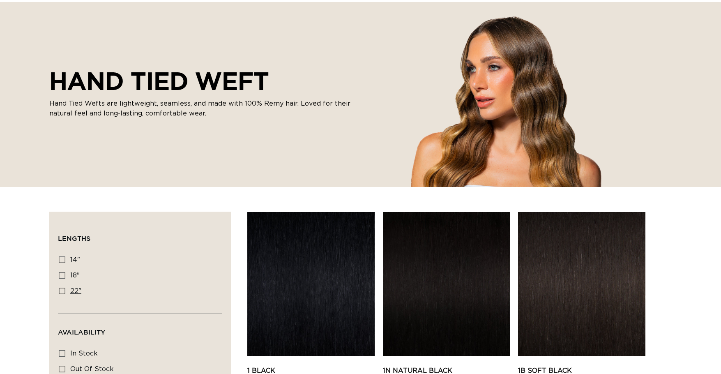 The height and width of the screenshot is (374, 721). Describe the element at coordinates (75, 275) in the screenshot. I see `span: 18"` at that location.